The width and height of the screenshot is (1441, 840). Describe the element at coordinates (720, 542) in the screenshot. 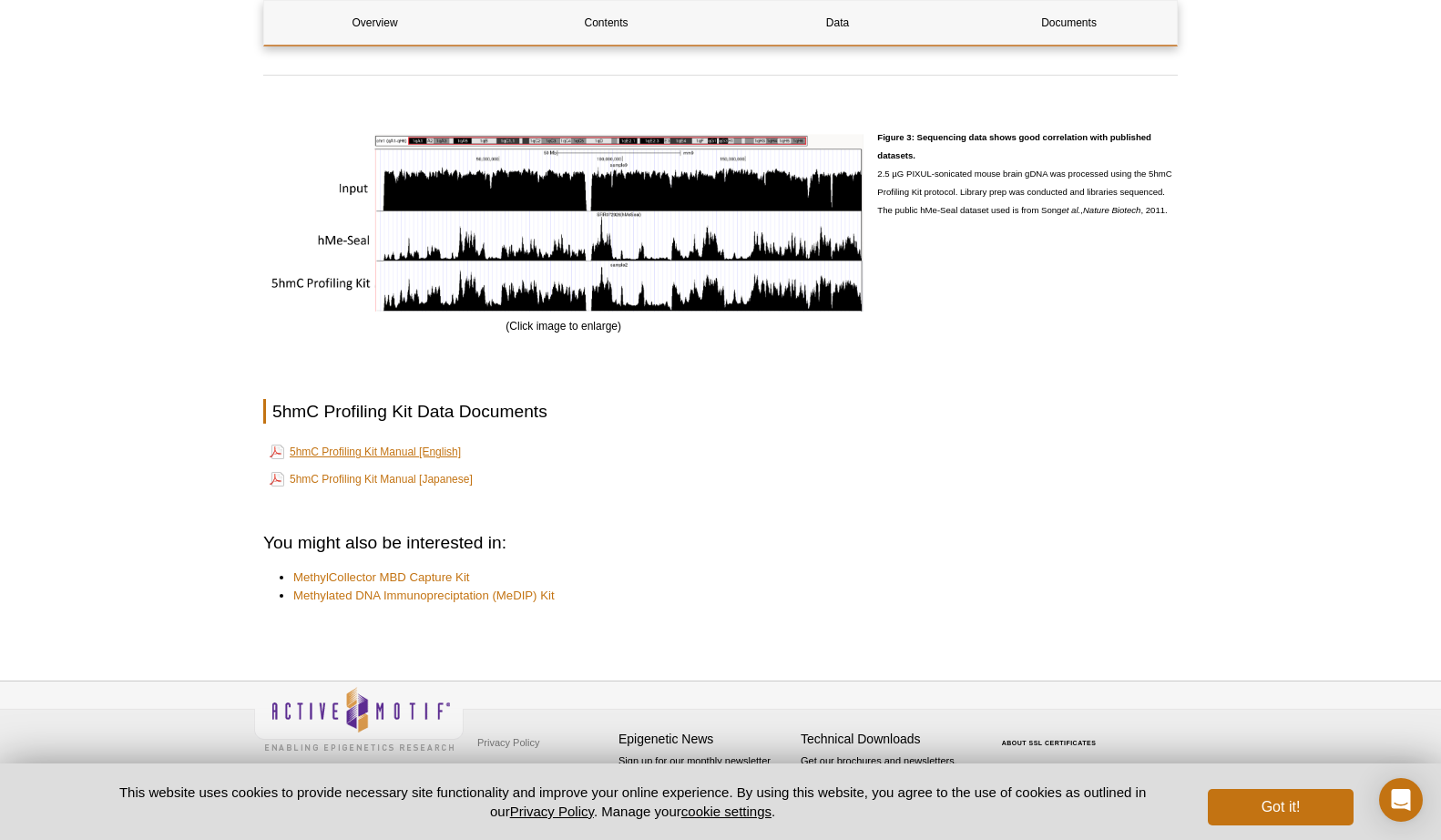

I see `h2: You might also be interested in:` at that location.